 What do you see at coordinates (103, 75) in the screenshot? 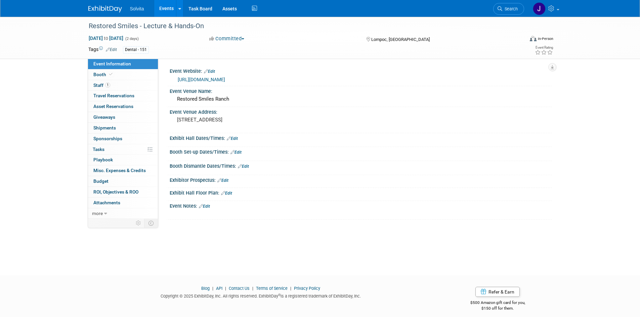
I see `span: Booth` at bounding box center [103, 75].